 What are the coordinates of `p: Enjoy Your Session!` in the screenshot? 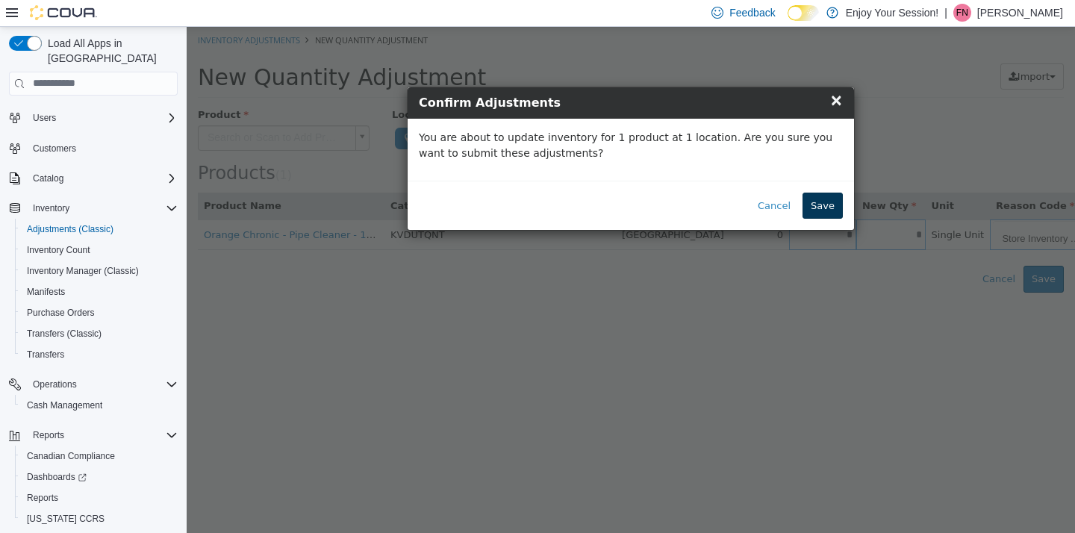 It's located at (892, 13).